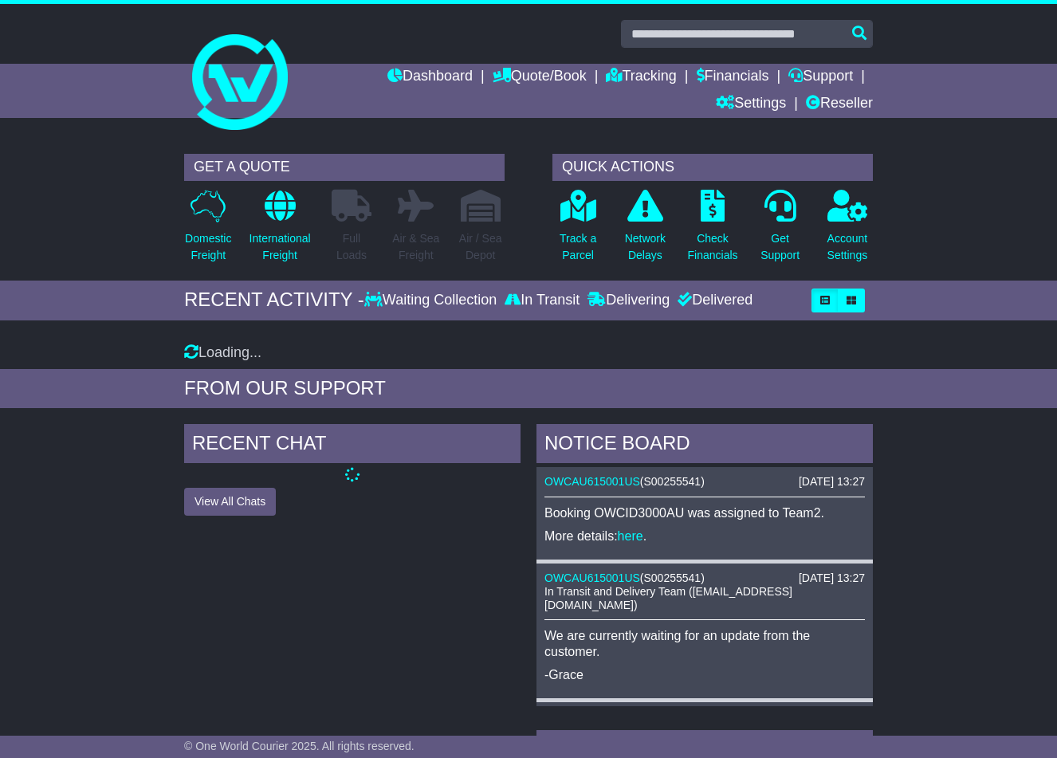 The width and height of the screenshot is (1057, 758). Describe the element at coordinates (645, 247) in the screenshot. I see `p: Network Delays` at that location.